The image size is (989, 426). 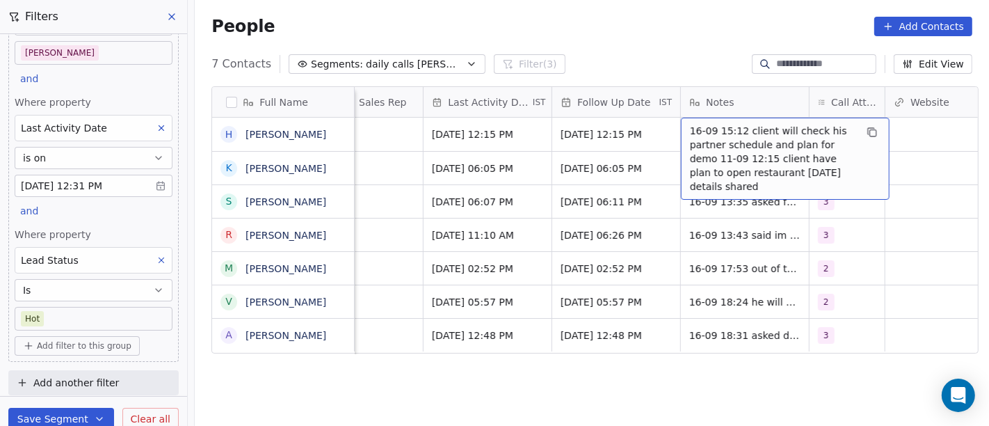 I want to click on button: Edit View, so click(x=933, y=64).